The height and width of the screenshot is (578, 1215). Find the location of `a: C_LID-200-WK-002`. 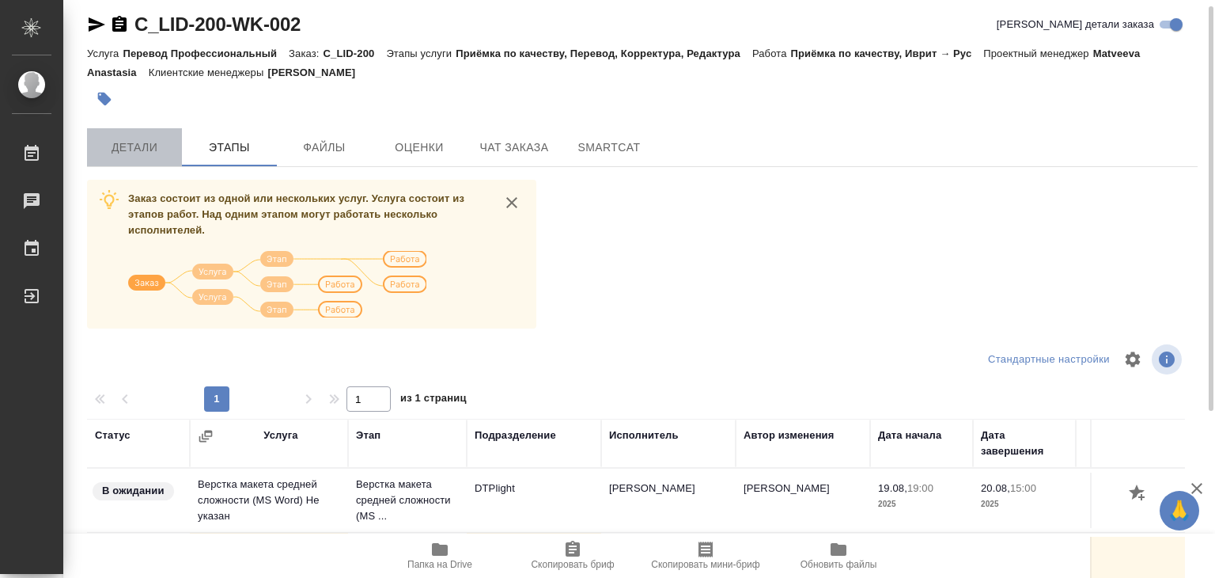

a: C_LID-200-WK-002 is located at coordinates (218, 24).